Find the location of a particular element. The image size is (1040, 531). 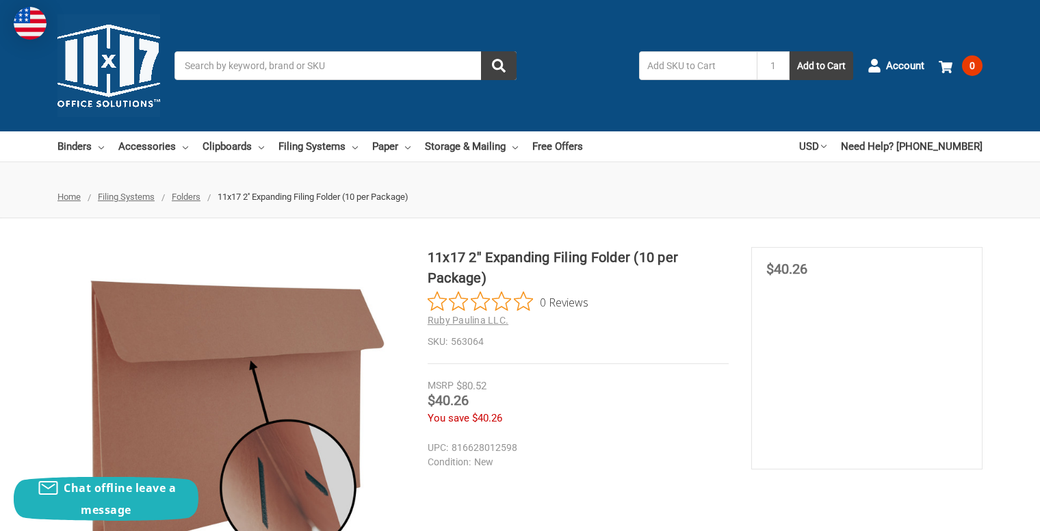

dd: 816628012598 is located at coordinates (575, 447).